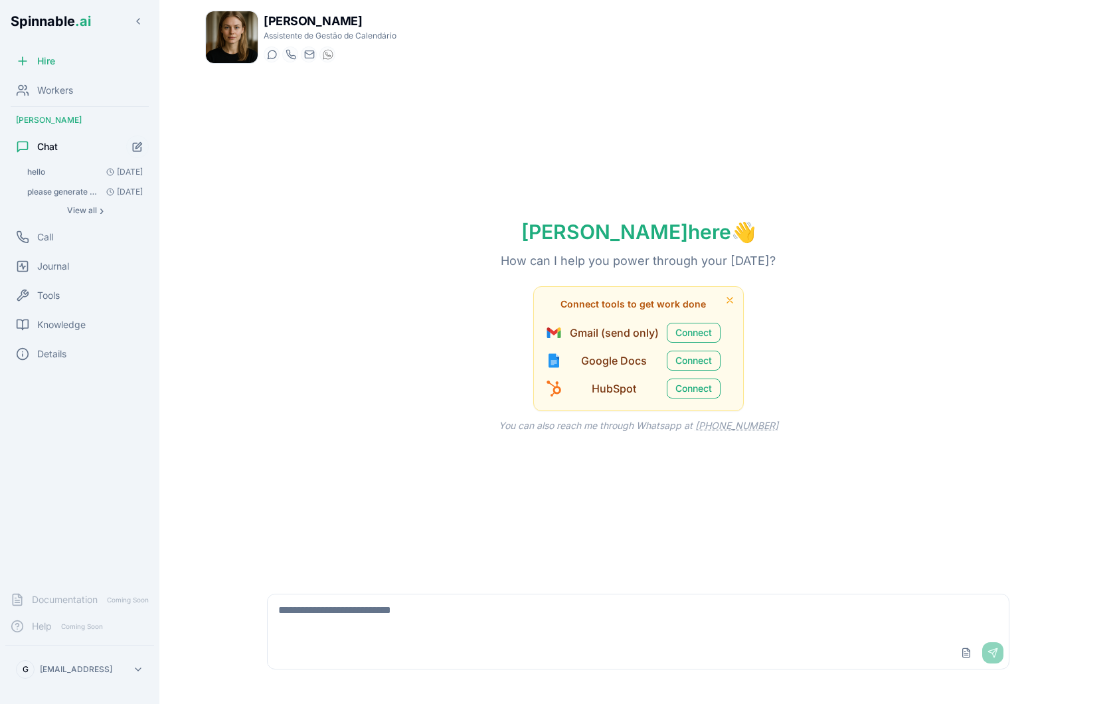 This screenshot has width=1117, height=704. I want to click on button: WhatsApp, so click(327, 54).